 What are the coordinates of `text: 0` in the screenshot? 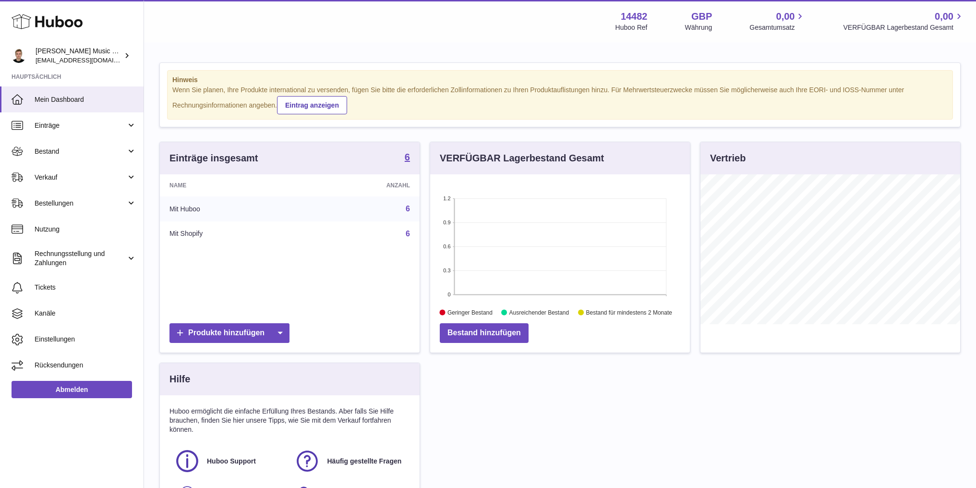 It's located at (449, 294).